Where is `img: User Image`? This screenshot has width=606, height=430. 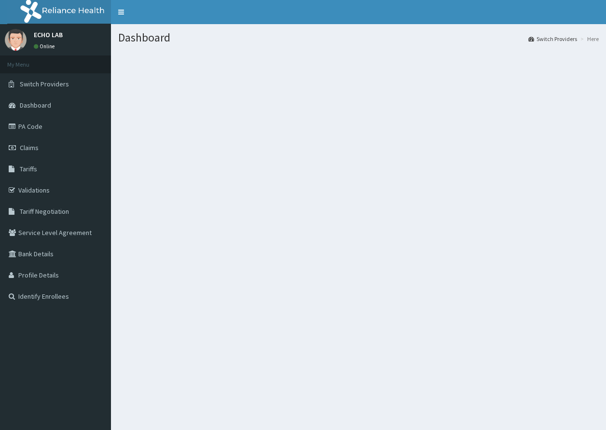 img: User Image is located at coordinates (15, 40).